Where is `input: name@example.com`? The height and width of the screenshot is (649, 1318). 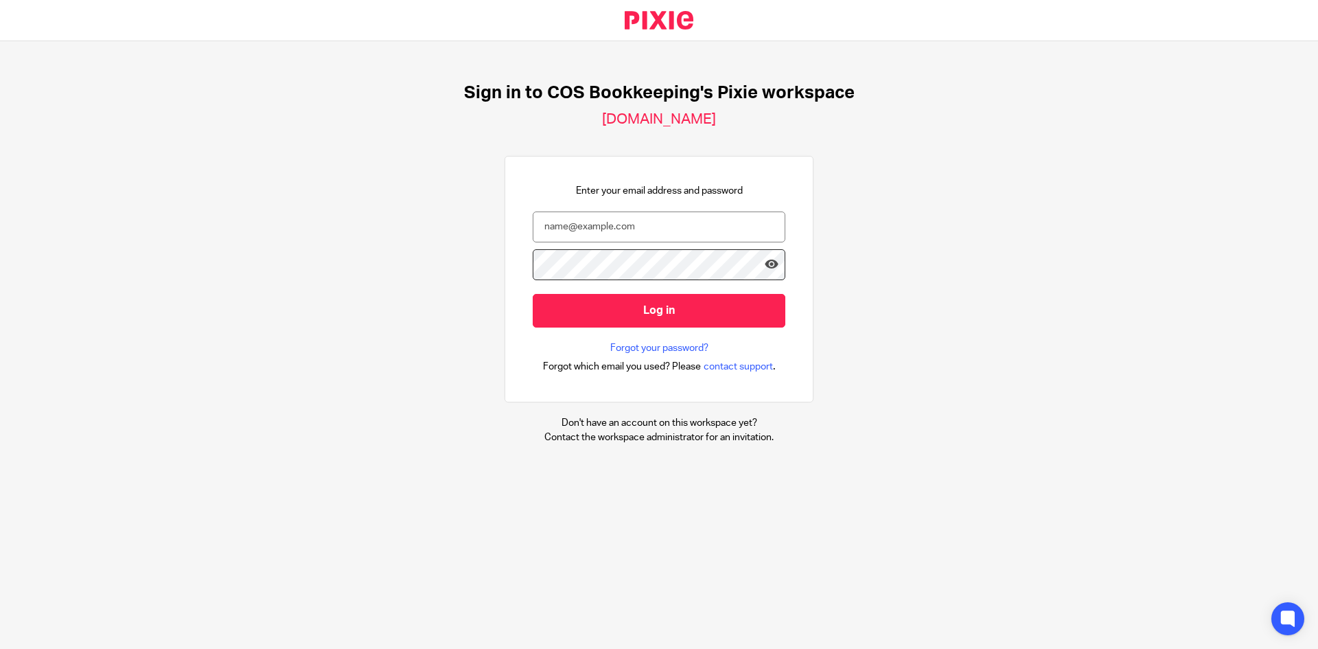
input: name@example.com is located at coordinates (659, 227).